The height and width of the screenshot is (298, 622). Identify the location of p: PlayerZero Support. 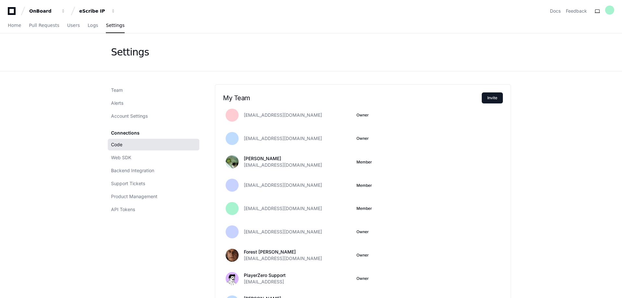
(264, 275).